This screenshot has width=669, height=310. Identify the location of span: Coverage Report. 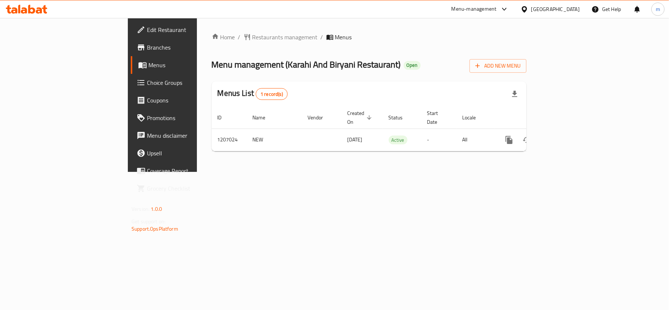
(190, 171).